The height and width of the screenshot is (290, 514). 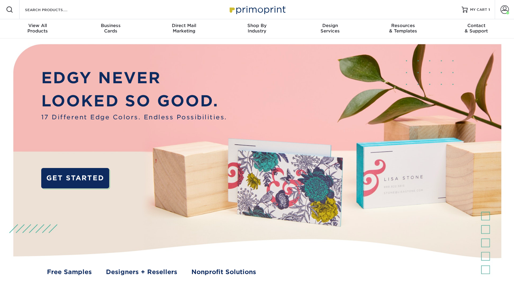 I want to click on span: 17 Different Edge Colors. Endless Possibilities., so click(x=134, y=117).